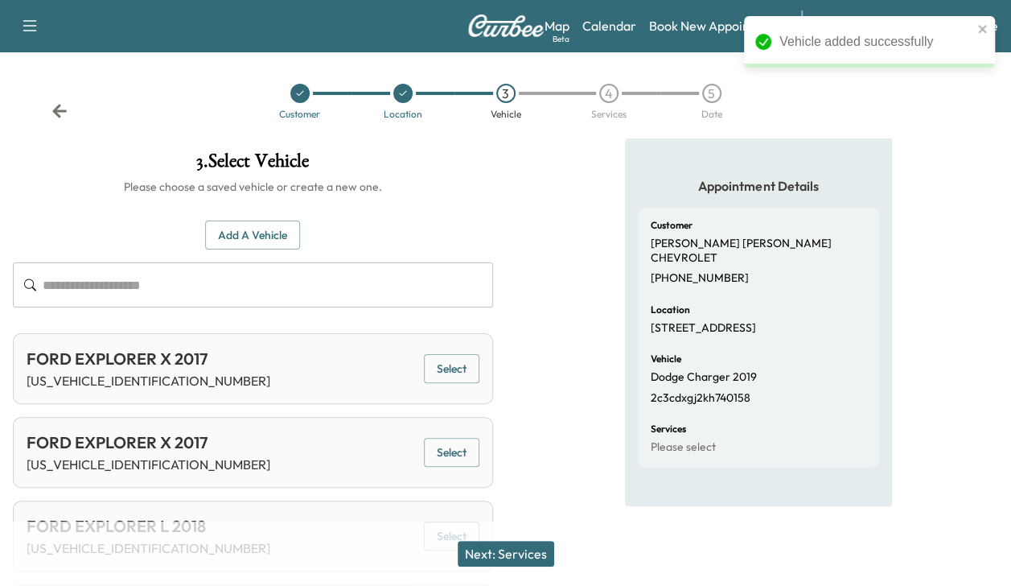 The image size is (1011, 586). Describe the element at coordinates (717, 26) in the screenshot. I see `a: Book New Appointment` at that location.